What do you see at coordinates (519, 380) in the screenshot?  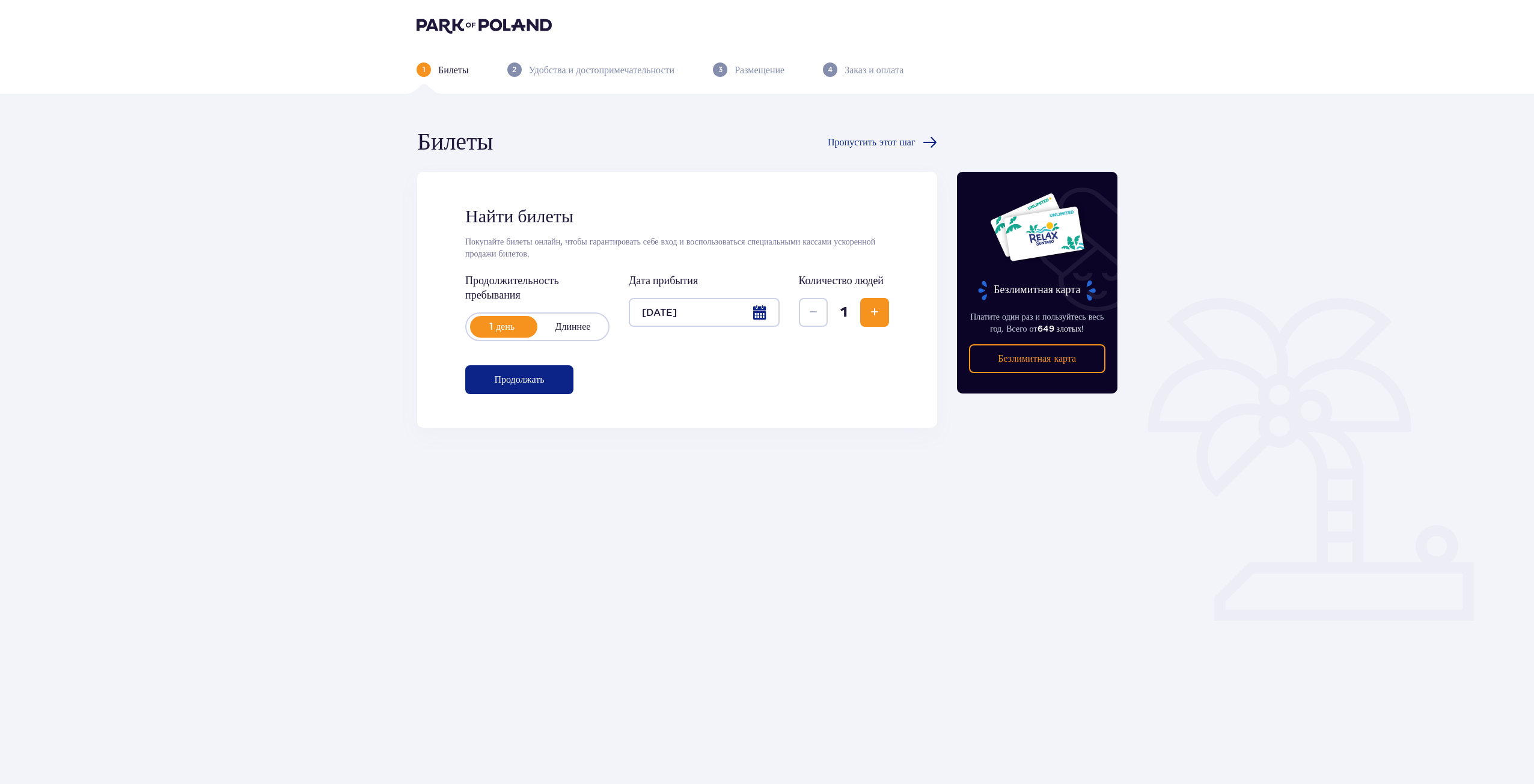 I see `font: Продолжать` at bounding box center [519, 380].